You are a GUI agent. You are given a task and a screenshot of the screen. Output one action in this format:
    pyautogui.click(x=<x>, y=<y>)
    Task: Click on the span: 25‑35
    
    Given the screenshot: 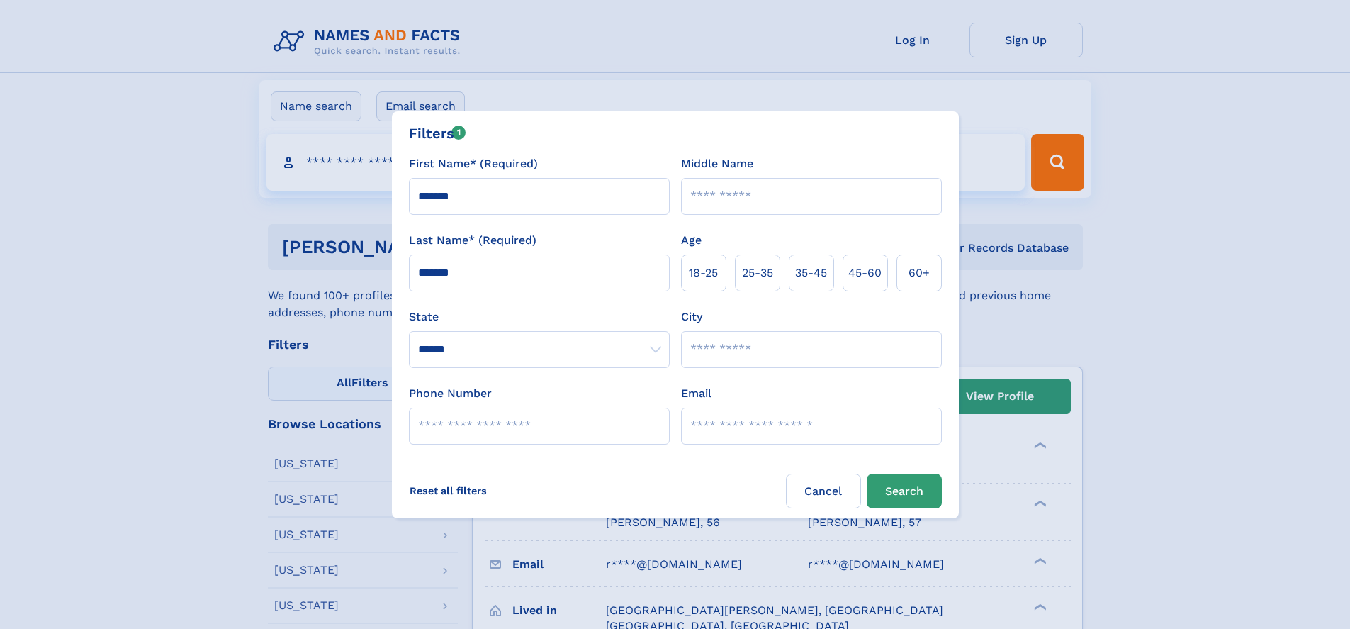 What is the action you would take?
    pyautogui.click(x=758, y=273)
    